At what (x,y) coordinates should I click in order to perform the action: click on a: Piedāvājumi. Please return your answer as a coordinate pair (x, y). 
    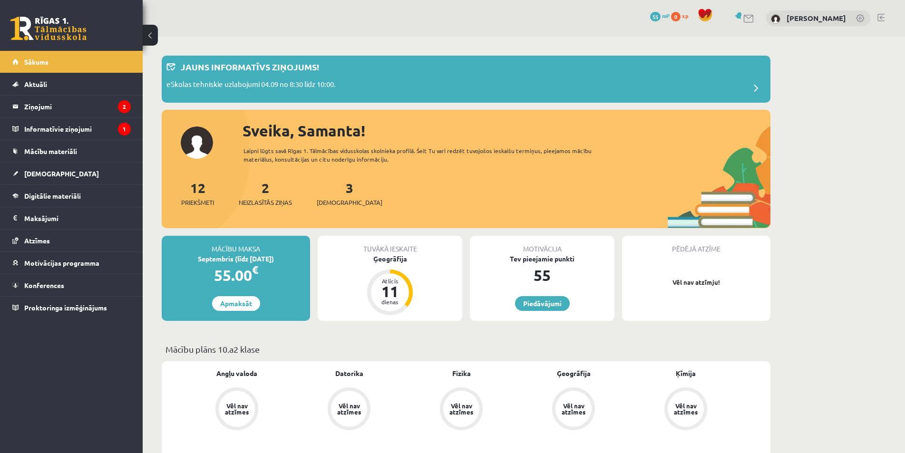
    Looking at the image, I should click on (542, 303).